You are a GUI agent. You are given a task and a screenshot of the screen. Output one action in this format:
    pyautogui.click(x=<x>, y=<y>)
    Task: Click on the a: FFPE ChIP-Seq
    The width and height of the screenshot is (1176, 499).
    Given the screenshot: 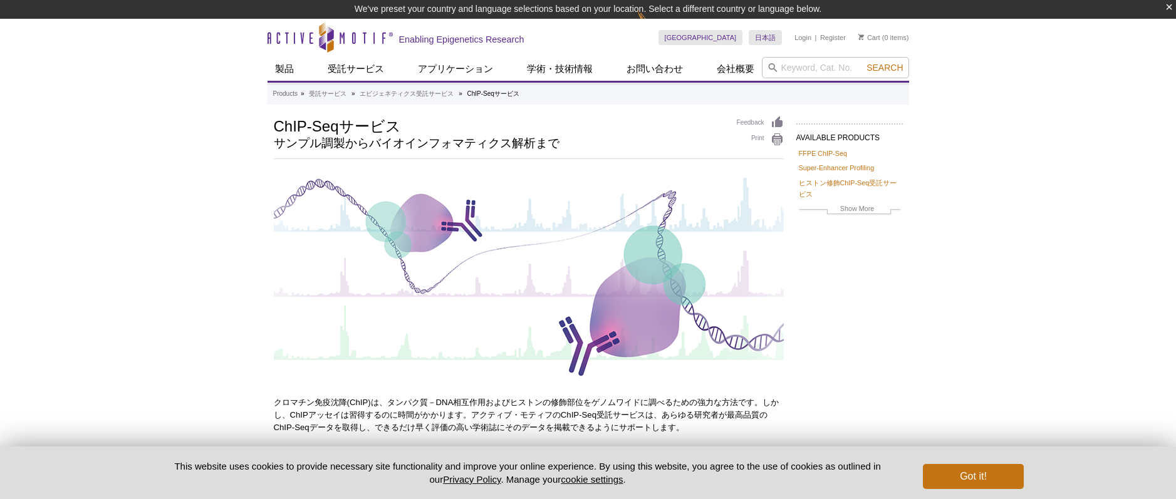 What is the action you would take?
    pyautogui.click(x=822, y=153)
    